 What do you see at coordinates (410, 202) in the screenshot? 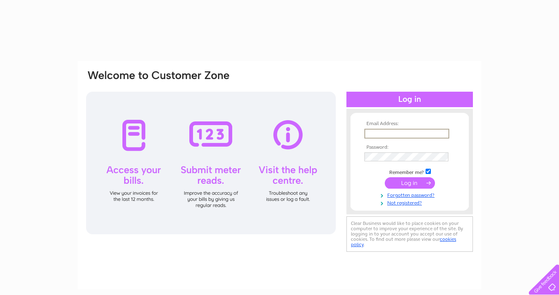
I see `a: Not registered?` at bounding box center [410, 202].